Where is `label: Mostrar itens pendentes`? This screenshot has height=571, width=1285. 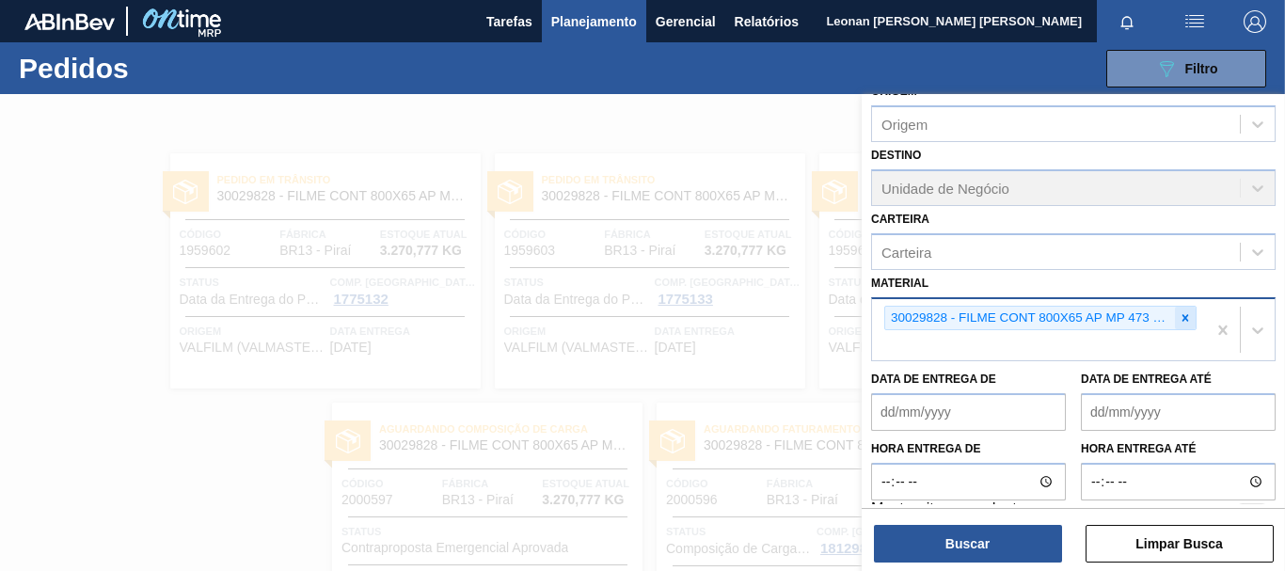 label: Mostrar itens pendentes is located at coordinates (952, 512).